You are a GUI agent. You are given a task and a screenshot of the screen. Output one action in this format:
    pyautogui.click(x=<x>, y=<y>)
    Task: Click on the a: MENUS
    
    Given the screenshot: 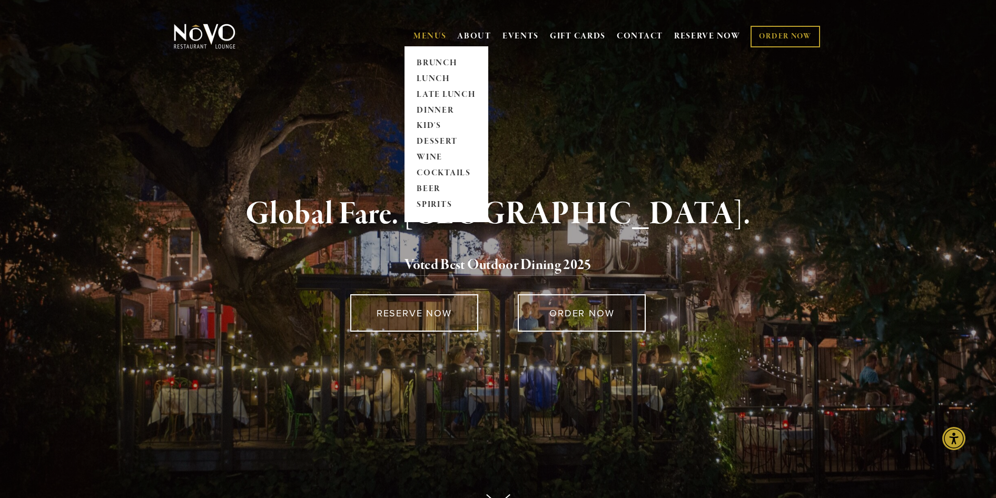 What is the action you would take?
    pyautogui.click(x=430, y=36)
    